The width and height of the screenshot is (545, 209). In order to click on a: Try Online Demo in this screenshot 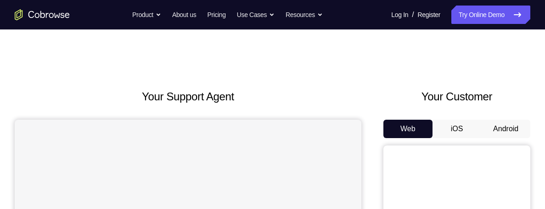, I will do `click(491, 15)`.